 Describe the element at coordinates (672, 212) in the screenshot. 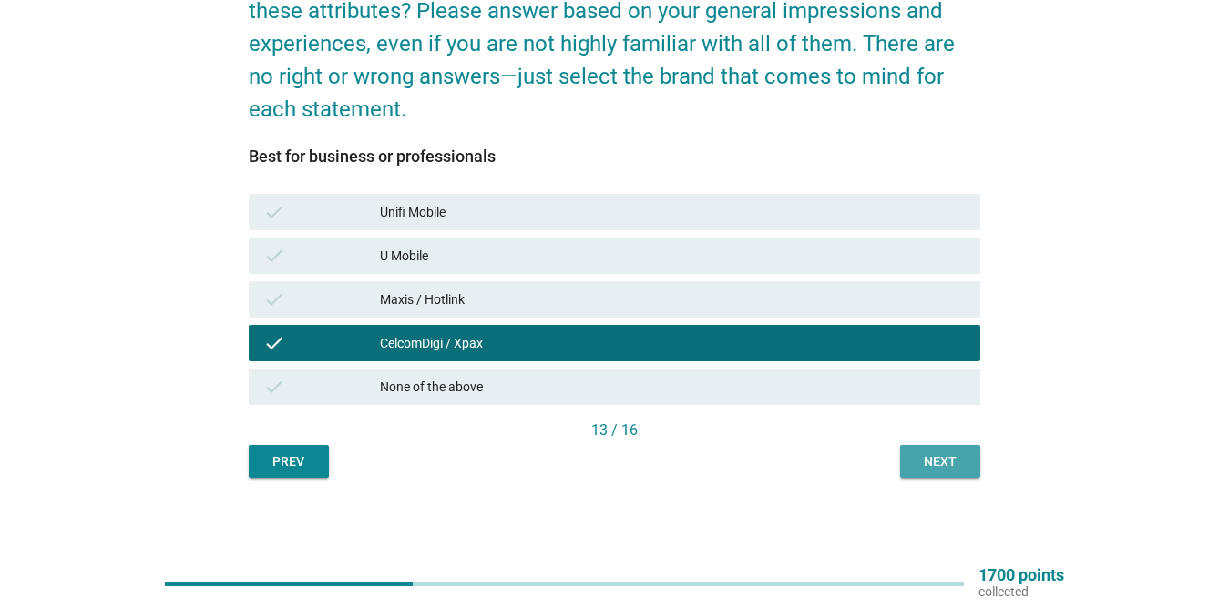

I see `div: Unifi Mobile` at that location.